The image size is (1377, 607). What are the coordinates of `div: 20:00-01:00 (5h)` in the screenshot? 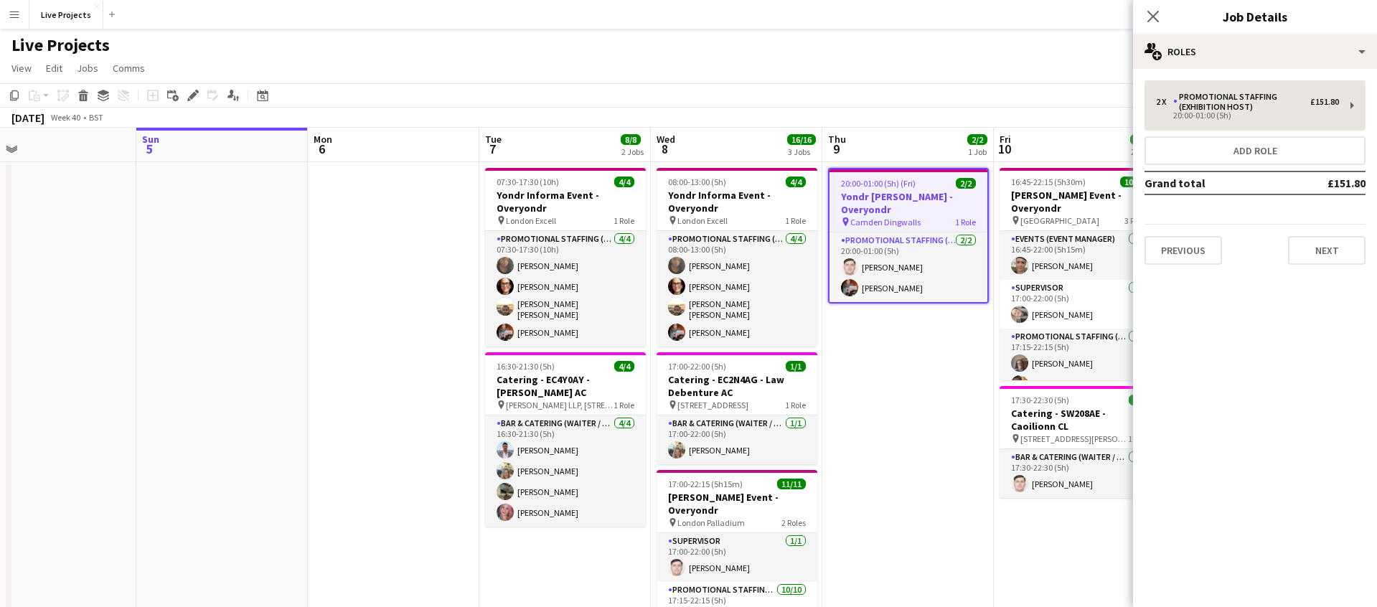 It's located at (1247, 116).